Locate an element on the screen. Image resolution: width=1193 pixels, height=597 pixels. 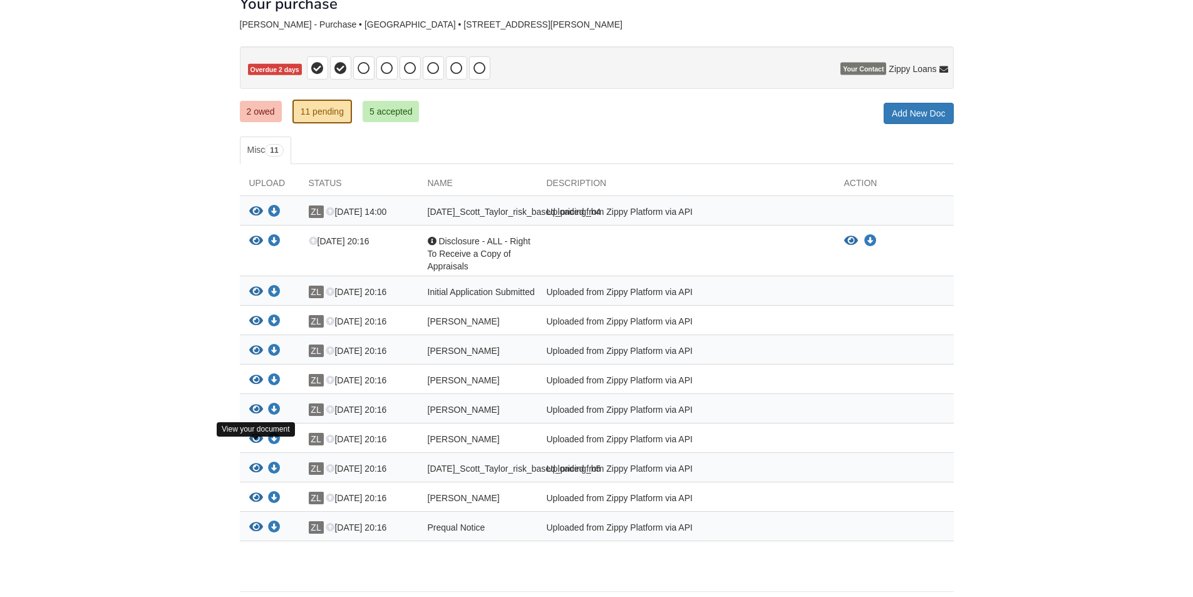
button: View Scott_Taylor_privacy_notice is located at coordinates (256, 380).